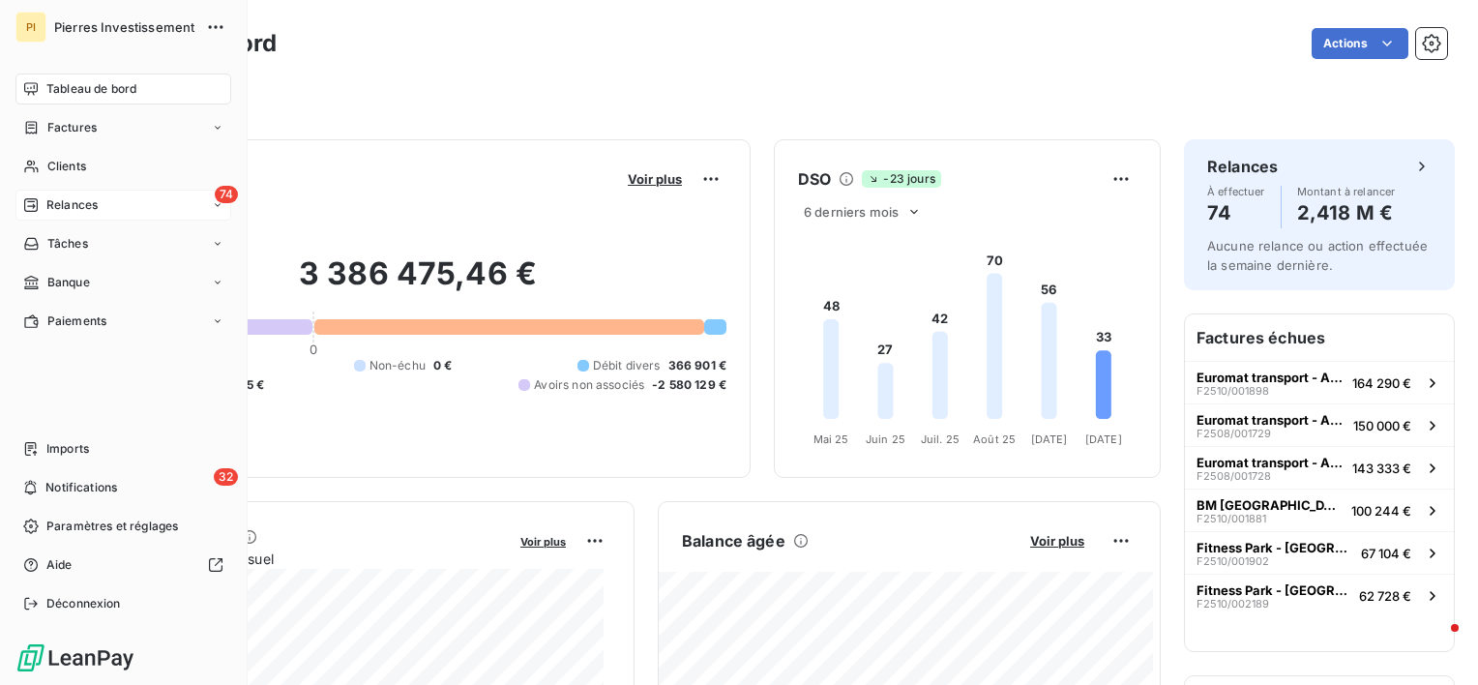 This screenshot has height=685, width=1478. I want to click on span: 143 333 €, so click(1381, 468).